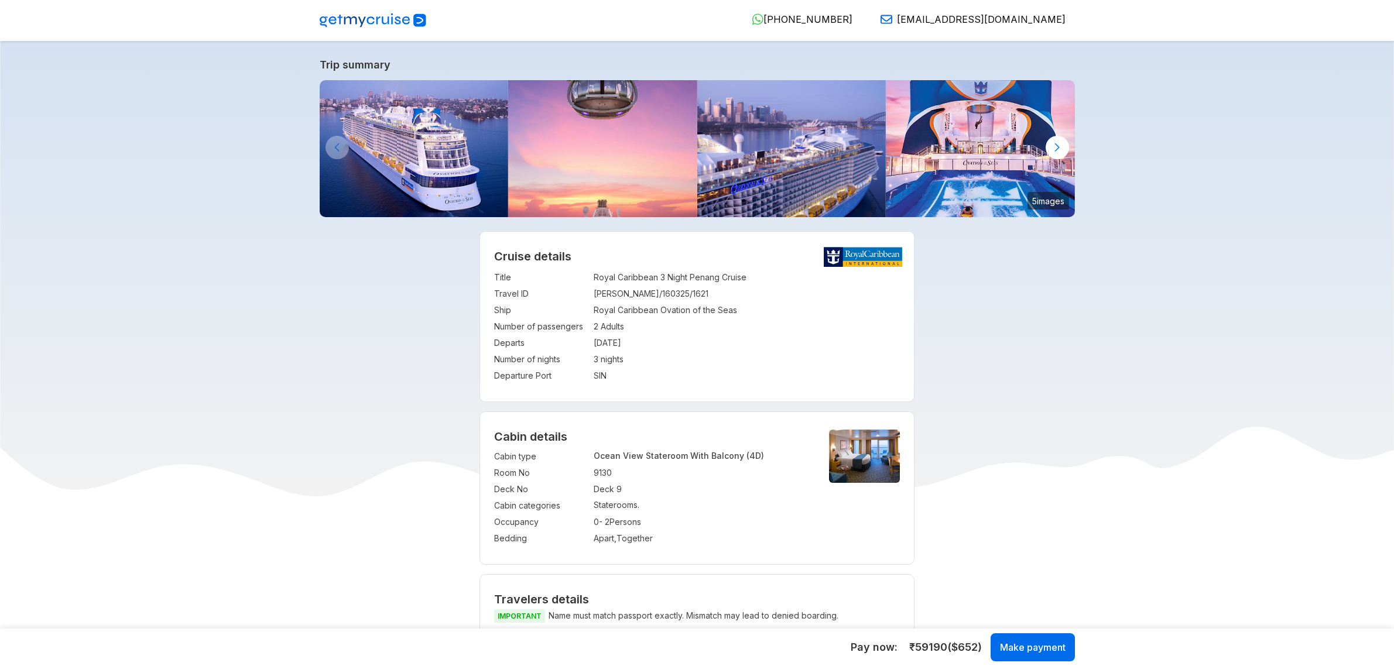 The image size is (1394, 666). What do you see at coordinates (980, 149) in the screenshot?
I see `img: ovation-of-the-seas-flowrider-sunset.jpg` at bounding box center [980, 149].